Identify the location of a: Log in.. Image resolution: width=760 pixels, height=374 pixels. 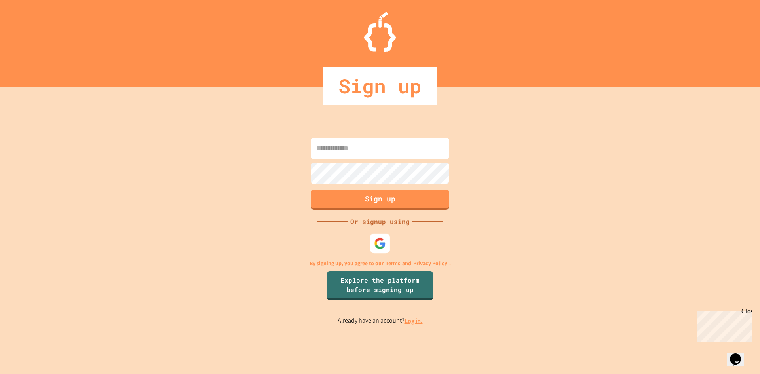
(414, 321).